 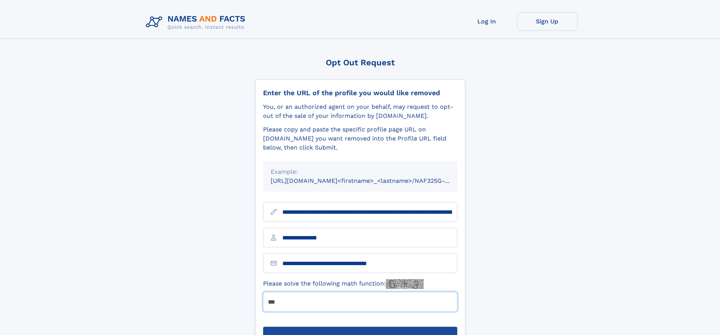 What do you see at coordinates (343, 284) in the screenshot?
I see `label: Please solve the following math function:` at bounding box center [343, 284].